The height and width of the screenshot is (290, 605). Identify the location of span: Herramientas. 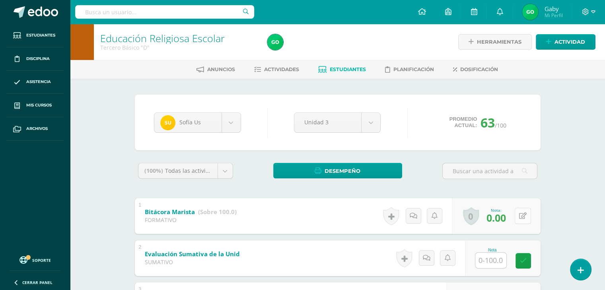
(499, 42).